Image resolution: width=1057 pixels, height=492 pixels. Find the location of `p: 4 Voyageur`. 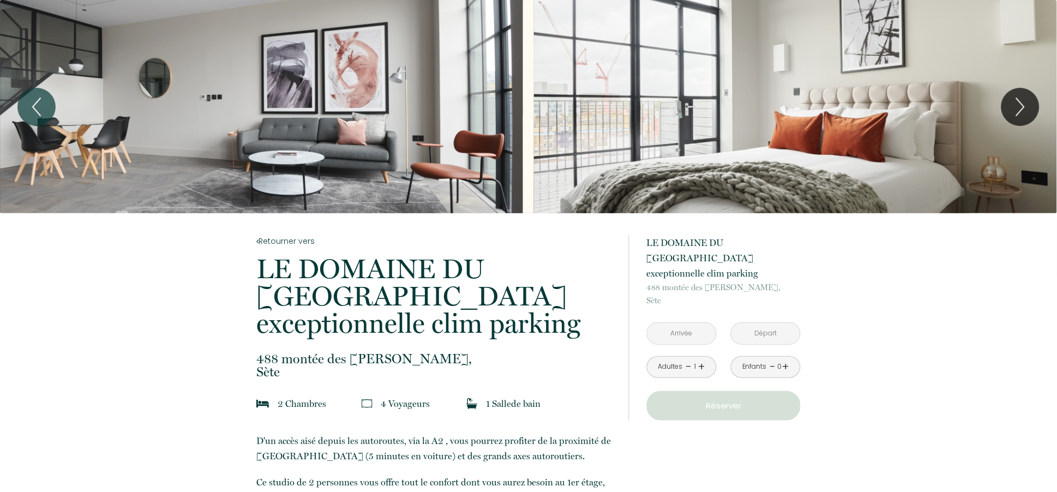

p: 4 Voyageur is located at coordinates (406, 404).